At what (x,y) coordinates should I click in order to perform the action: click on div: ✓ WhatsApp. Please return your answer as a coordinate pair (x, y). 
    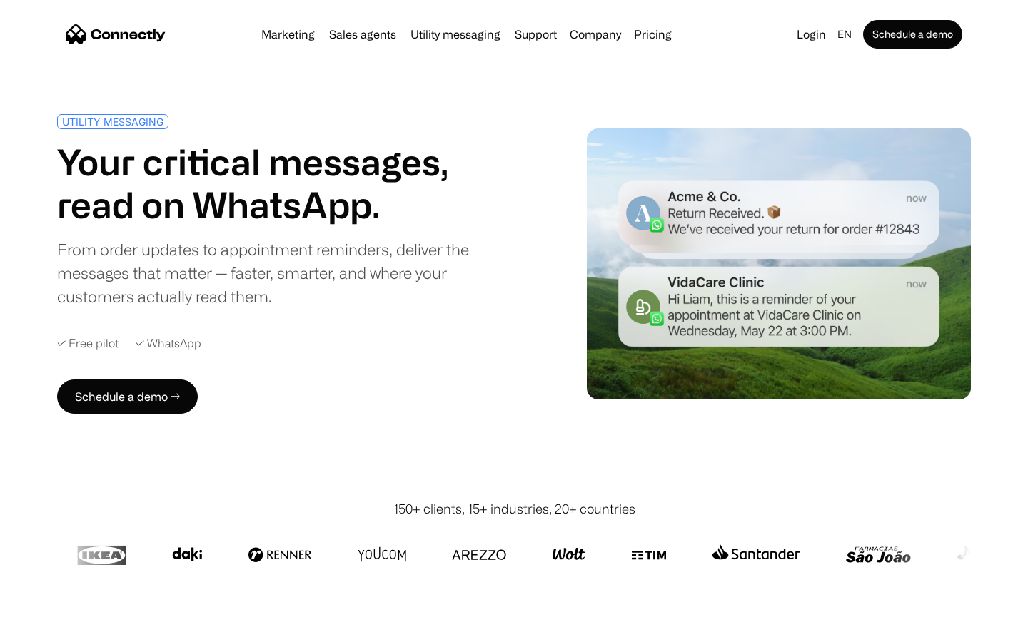
    Looking at the image, I should click on (168, 343).